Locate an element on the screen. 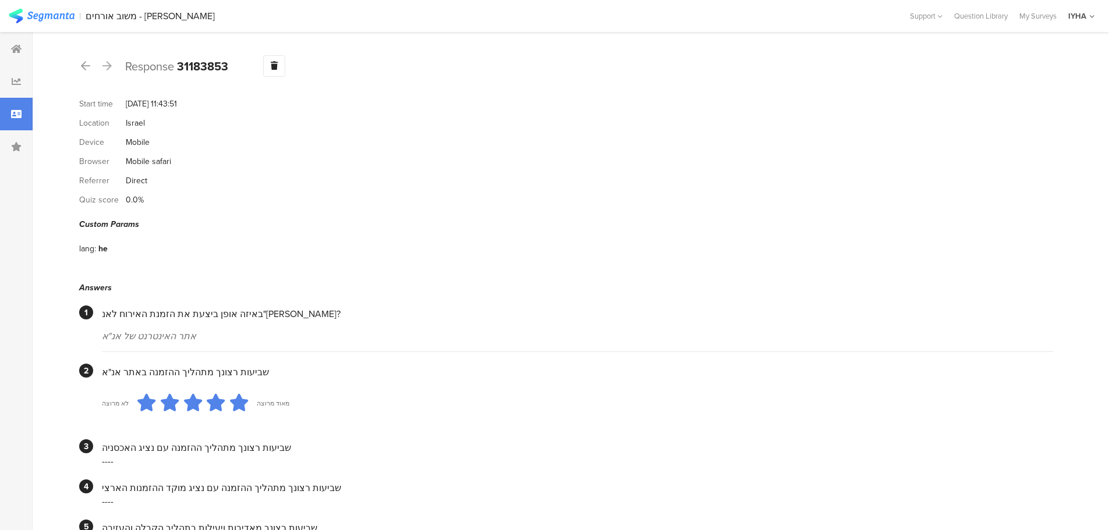 This screenshot has width=1109, height=530. div: Mobile safari is located at coordinates (148, 161).